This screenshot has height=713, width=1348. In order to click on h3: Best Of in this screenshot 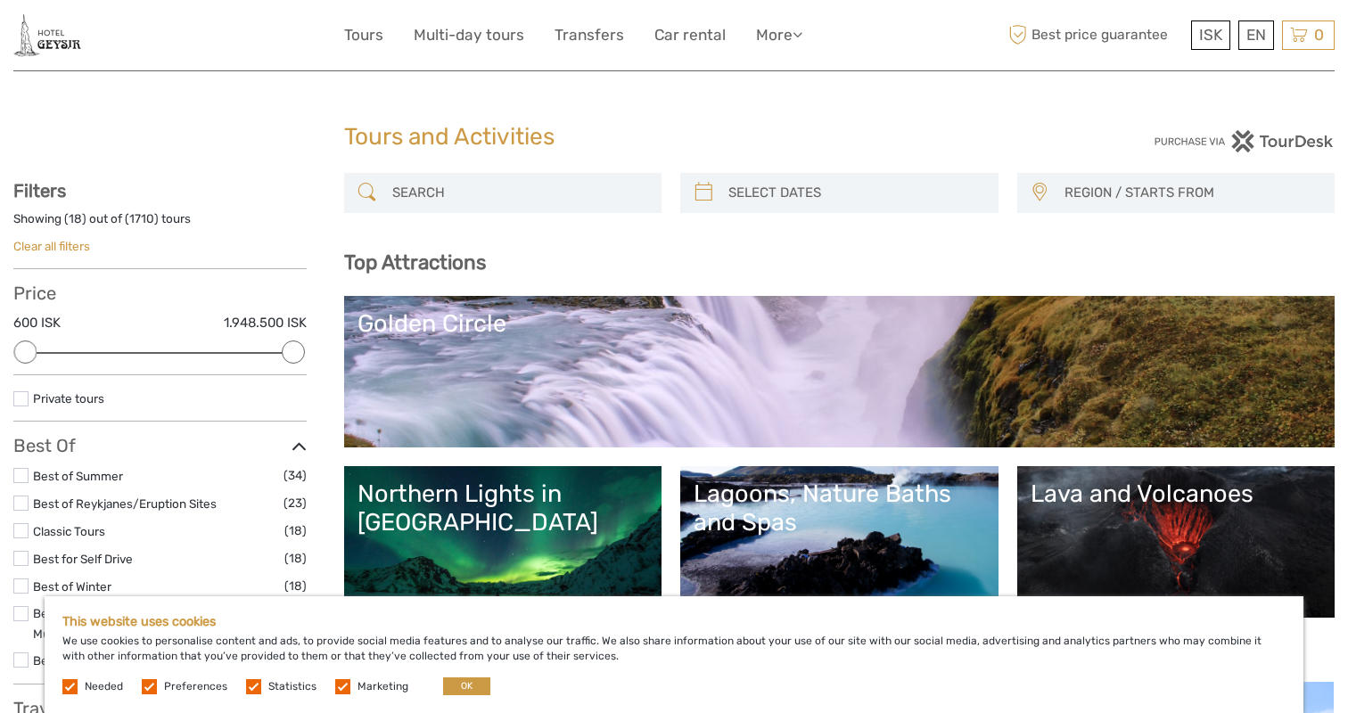, I will do `click(160, 446)`.